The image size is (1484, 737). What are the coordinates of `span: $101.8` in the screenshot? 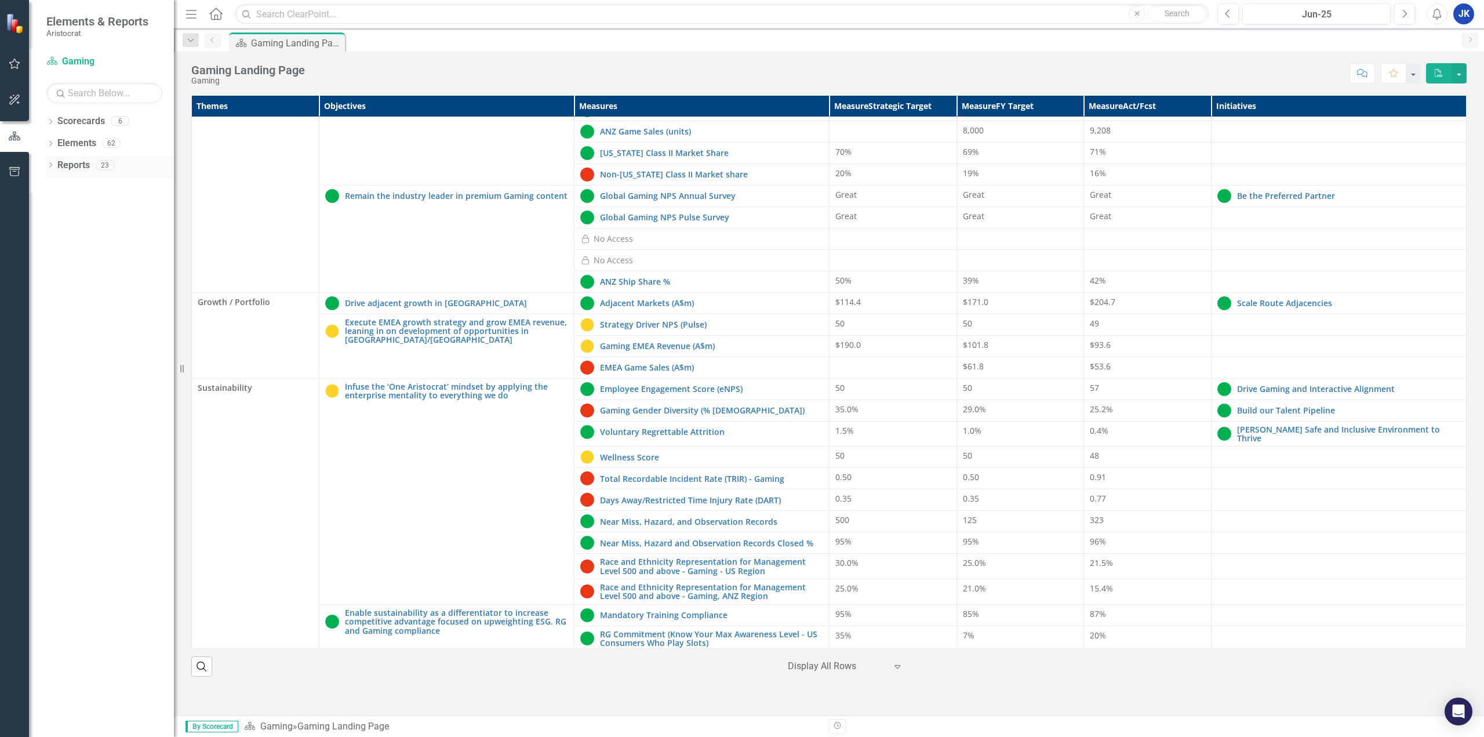 It's located at (976, 344).